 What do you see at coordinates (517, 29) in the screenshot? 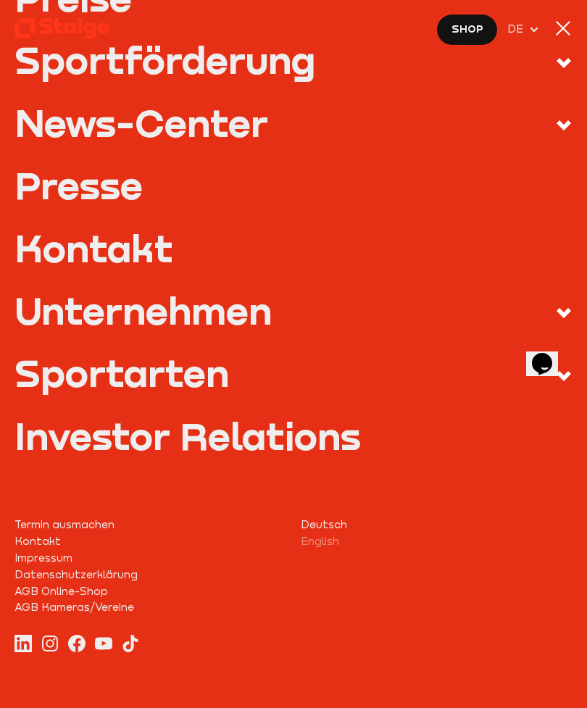
I see `span: DE` at bounding box center [517, 29].